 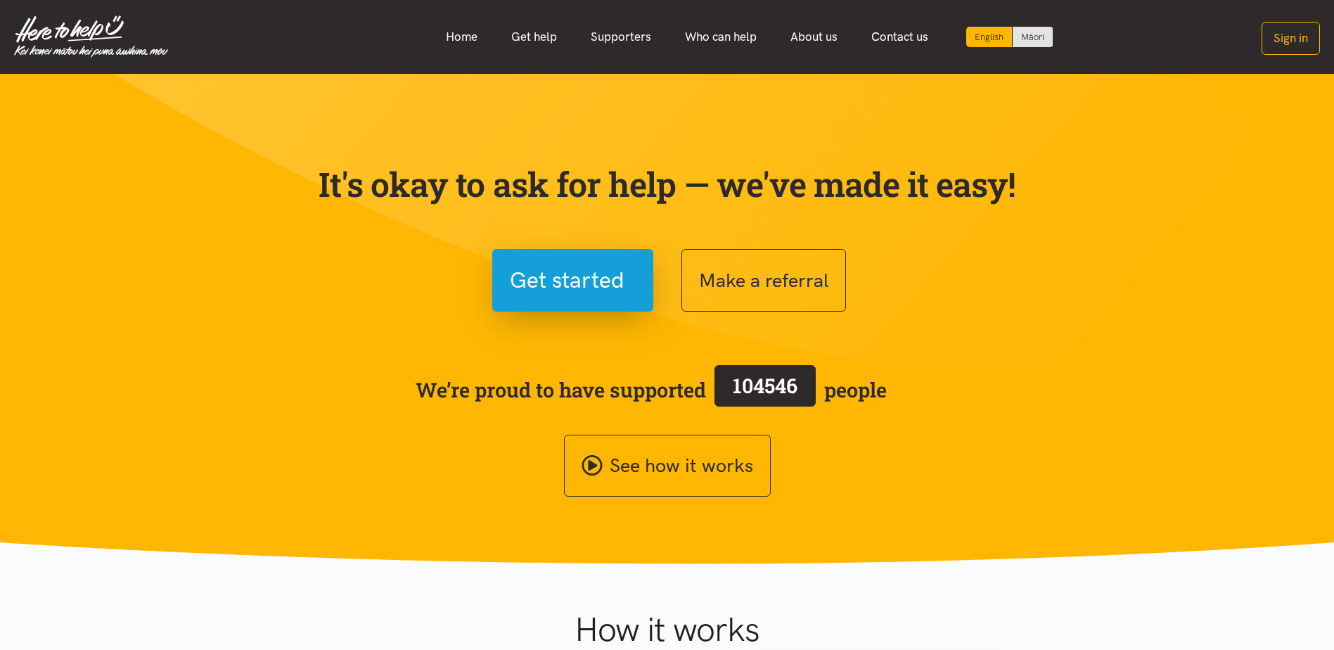 What do you see at coordinates (572, 280) in the screenshot?
I see `button: Get started` at bounding box center [572, 280].